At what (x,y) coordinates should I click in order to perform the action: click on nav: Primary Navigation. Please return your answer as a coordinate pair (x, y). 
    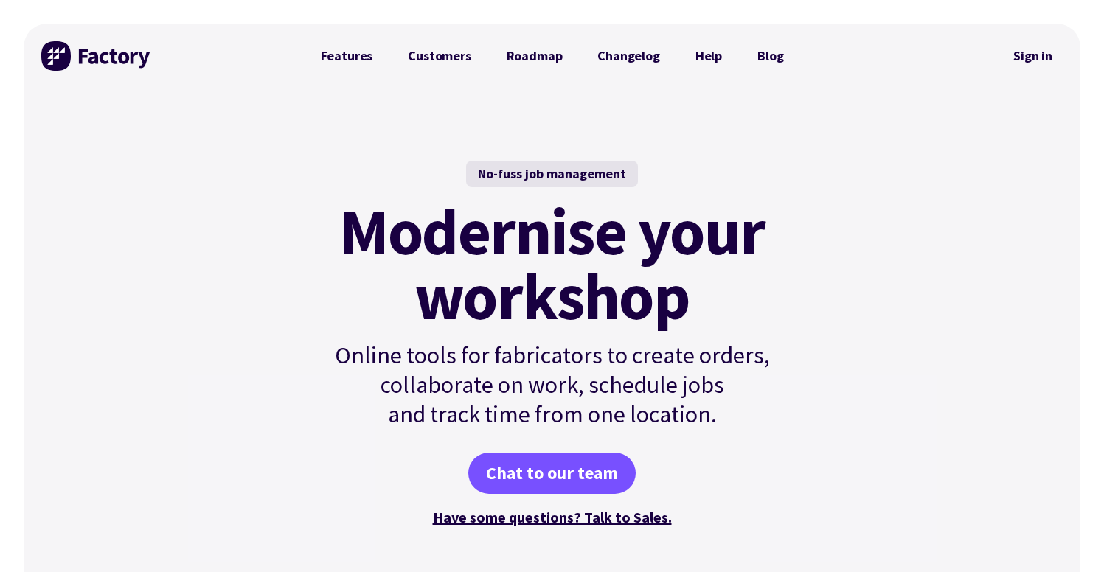
    Looking at the image, I should click on (552, 56).